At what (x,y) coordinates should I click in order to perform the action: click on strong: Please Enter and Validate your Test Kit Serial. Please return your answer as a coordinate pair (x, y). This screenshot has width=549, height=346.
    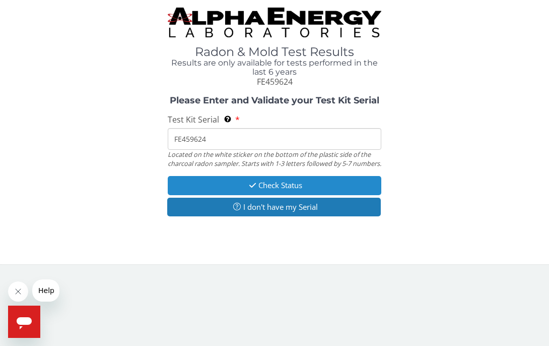
    Looking at the image, I should click on (275, 100).